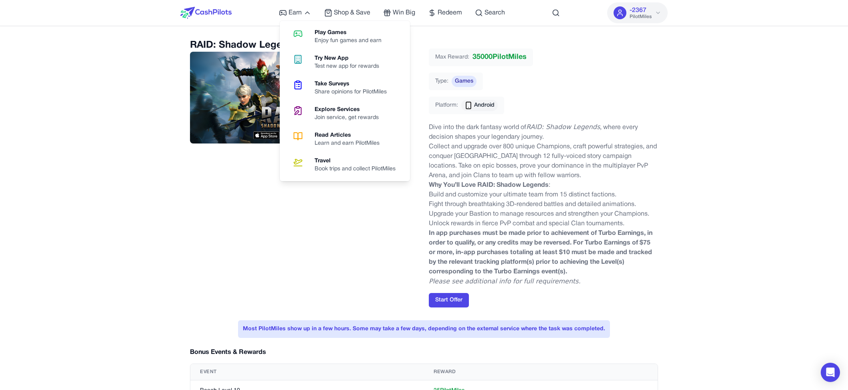  What do you see at coordinates (350, 143) in the screenshot?
I see `div: Learn and earn PilotMiles` at bounding box center [350, 143].